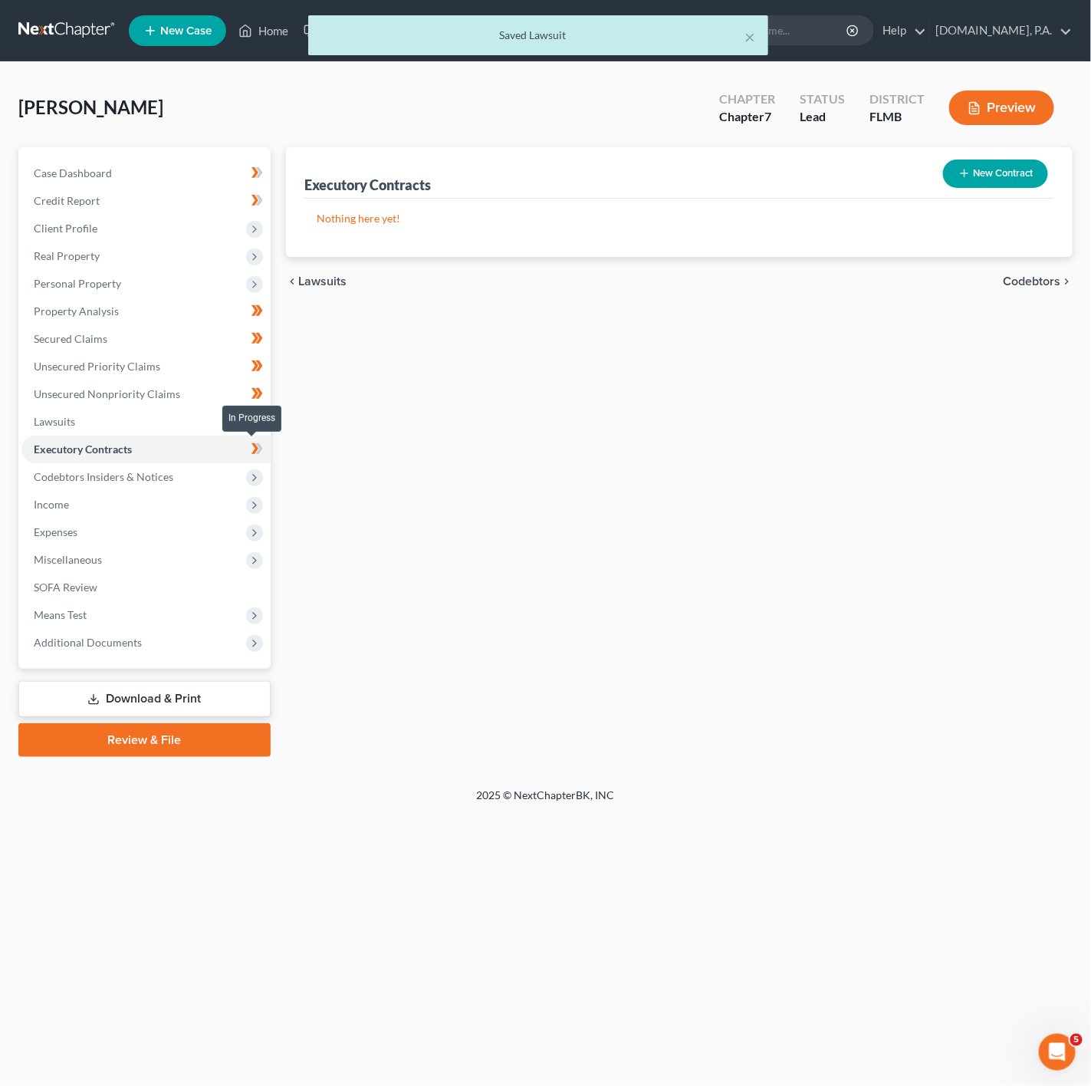 This screenshot has width=1091, height=1086. I want to click on div: In Progress, so click(252, 418).